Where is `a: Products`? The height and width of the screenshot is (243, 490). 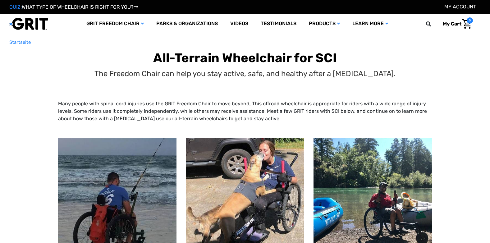
a: Products is located at coordinates (324, 24).